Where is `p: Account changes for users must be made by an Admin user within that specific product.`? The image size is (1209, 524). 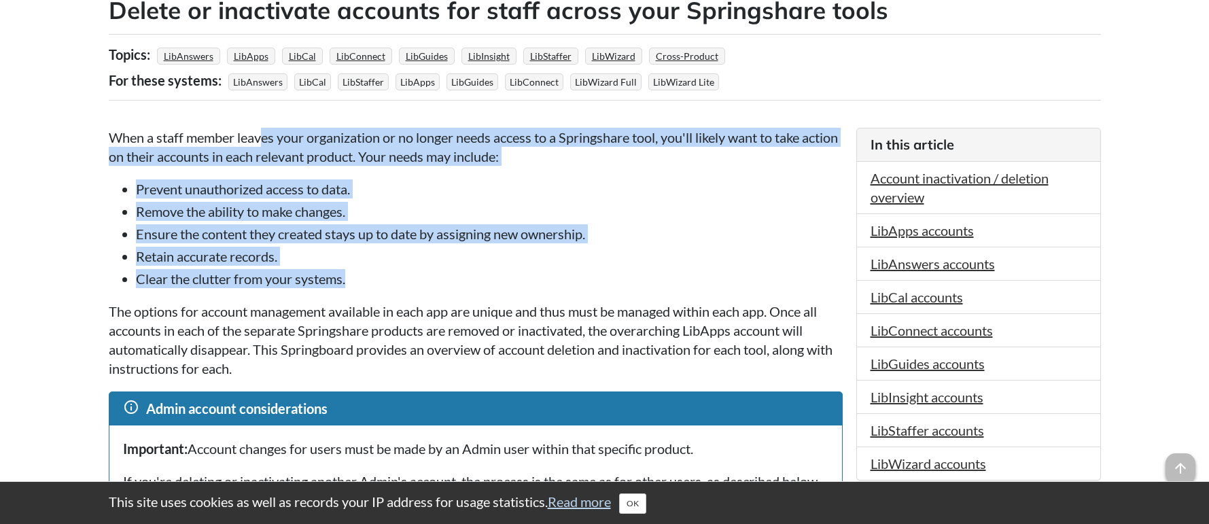
p: Account changes for users must be made by an Admin user within that specific product. is located at coordinates (476, 449).